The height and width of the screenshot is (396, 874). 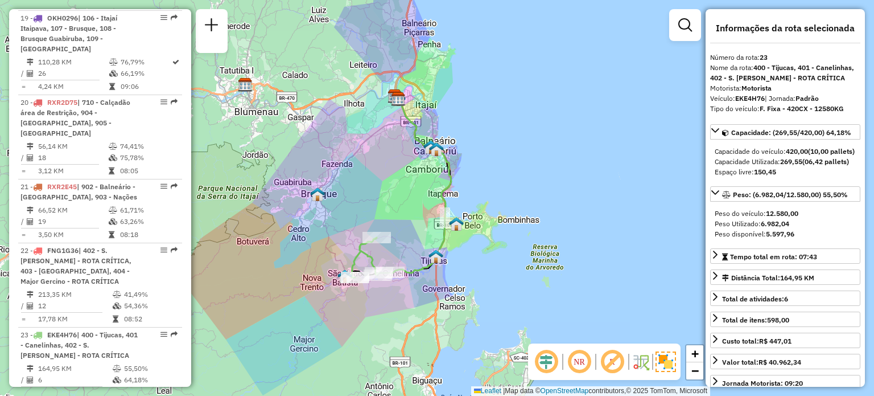 What do you see at coordinates (75, 319) in the screenshot?
I see `td: 17,78 KM` at bounding box center [75, 319].